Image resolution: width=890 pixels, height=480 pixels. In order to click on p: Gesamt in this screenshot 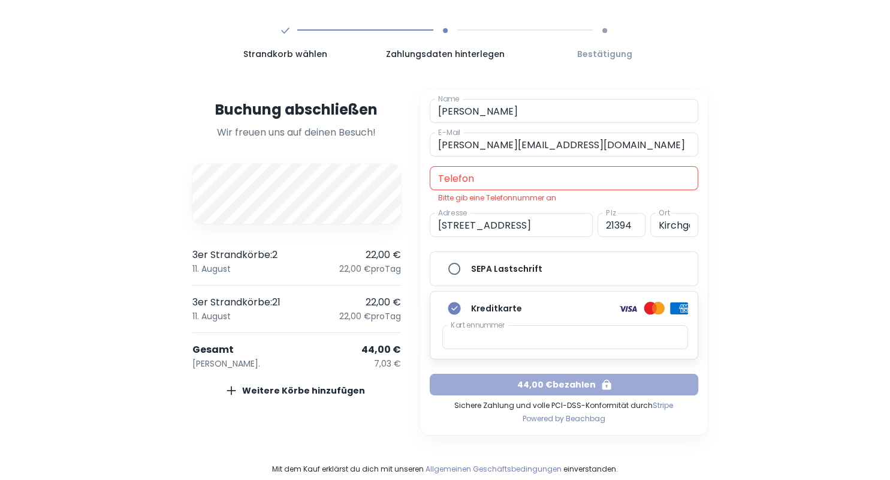, I will do `click(213, 349)`.